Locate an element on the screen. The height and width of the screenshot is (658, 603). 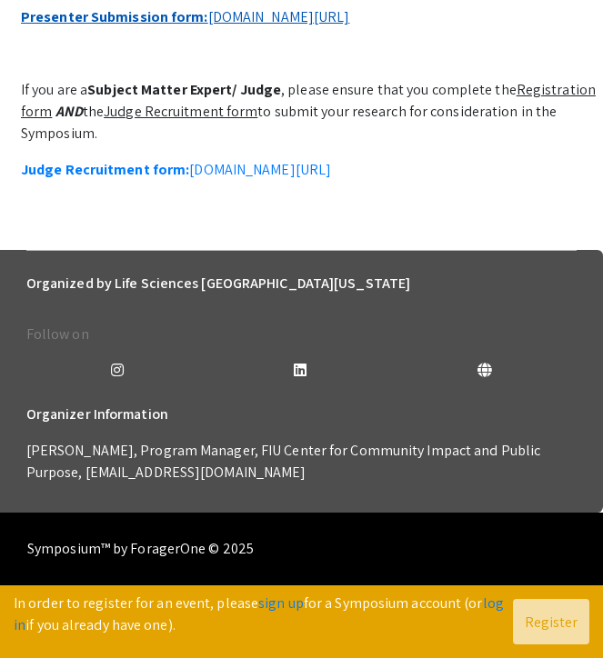
u: Judge Recruitment form is located at coordinates (180, 111).